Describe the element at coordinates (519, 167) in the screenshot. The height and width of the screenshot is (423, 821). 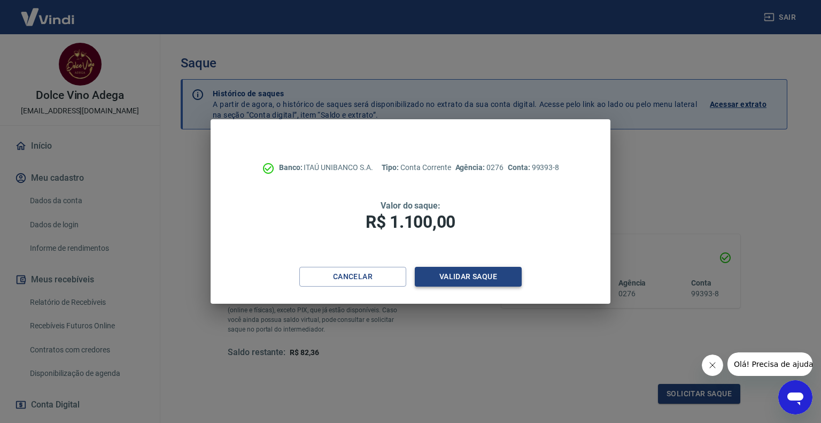
I see `span: Conta:` at that location.